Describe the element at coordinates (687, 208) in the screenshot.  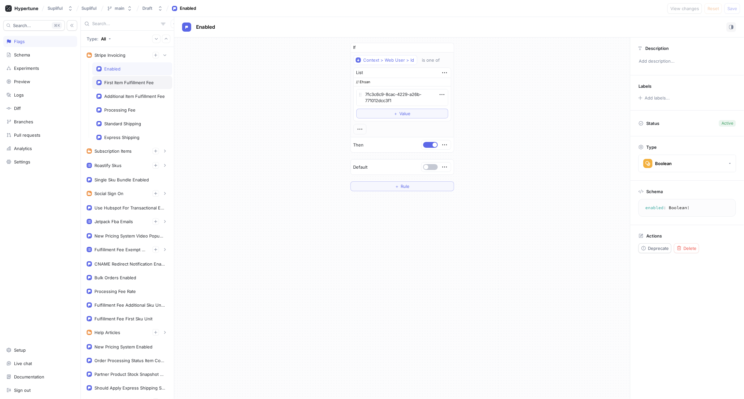
I see `textarea: enabled: Boolean!` at that location.